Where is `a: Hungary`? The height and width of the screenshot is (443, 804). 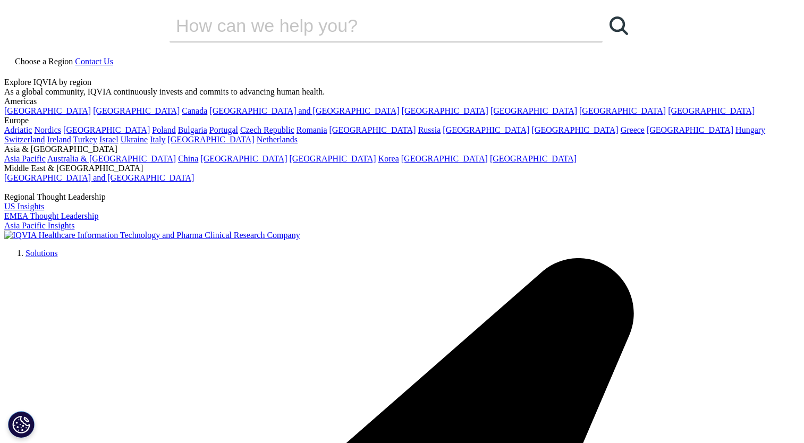
a: Hungary is located at coordinates (750, 130).